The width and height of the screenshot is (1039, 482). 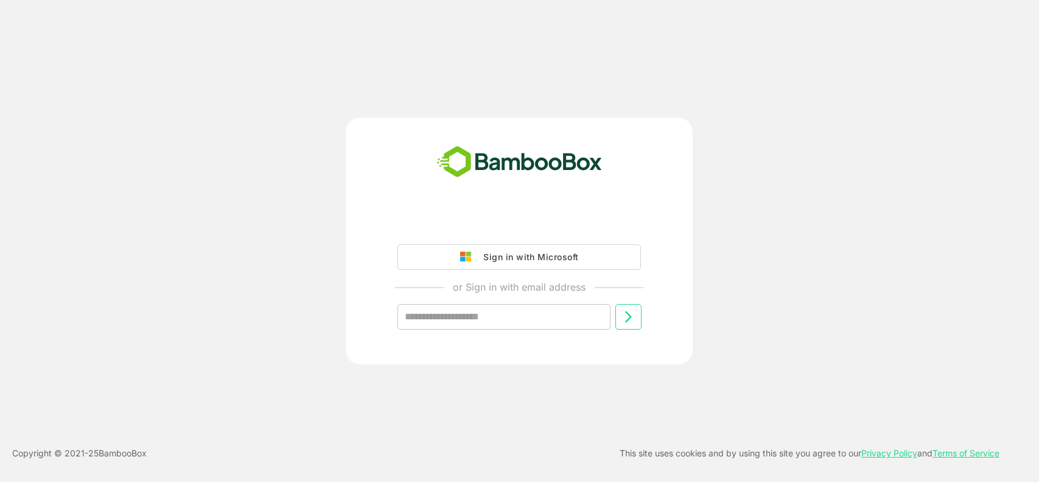 I want to click on a: Privacy Policy, so click(x=889, y=452).